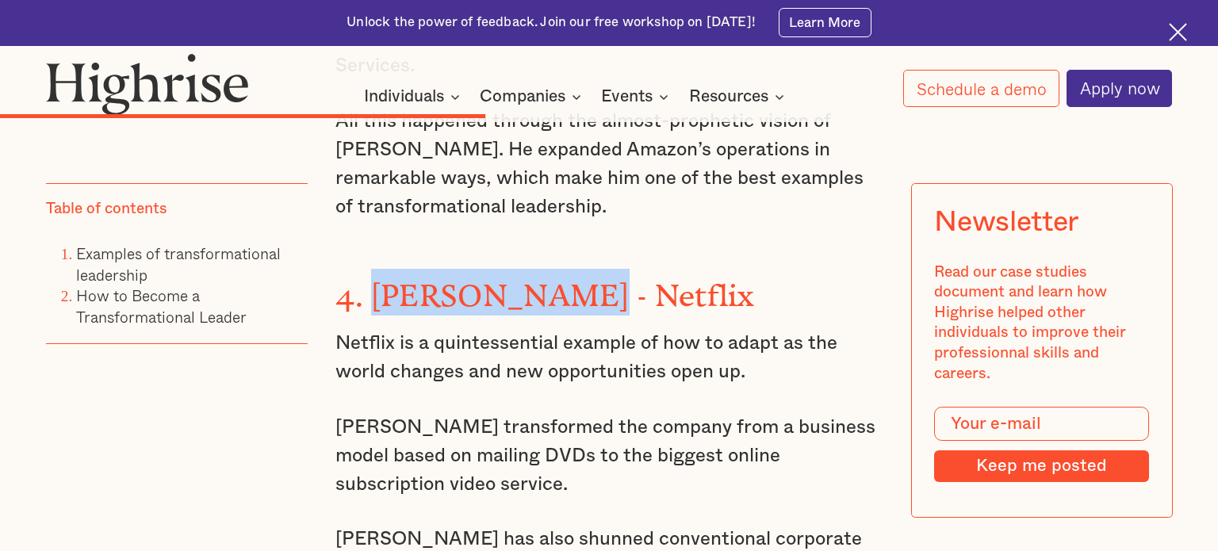 This screenshot has height=551, width=1218. Describe the element at coordinates (825, 22) in the screenshot. I see `a: Learn More` at that location.